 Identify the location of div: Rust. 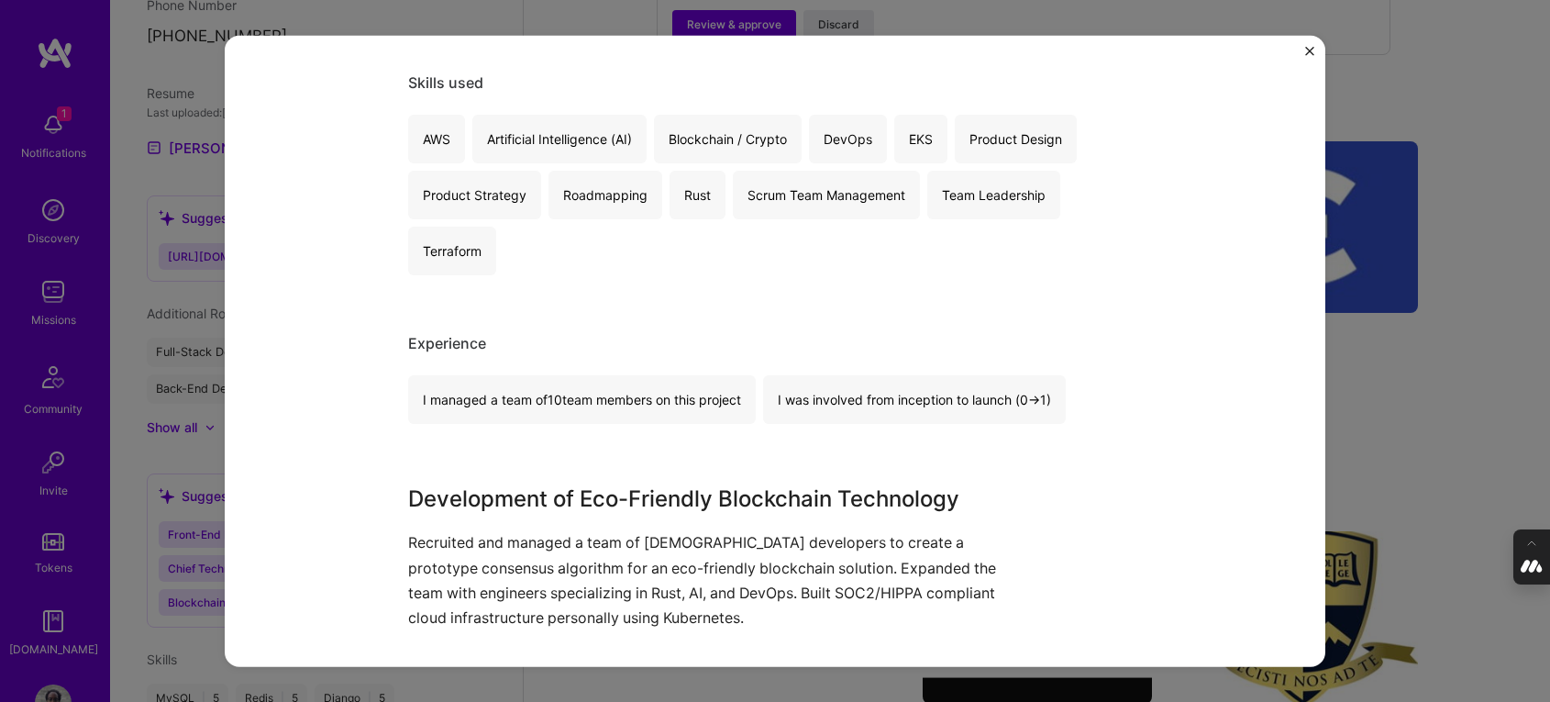
(697, 194).